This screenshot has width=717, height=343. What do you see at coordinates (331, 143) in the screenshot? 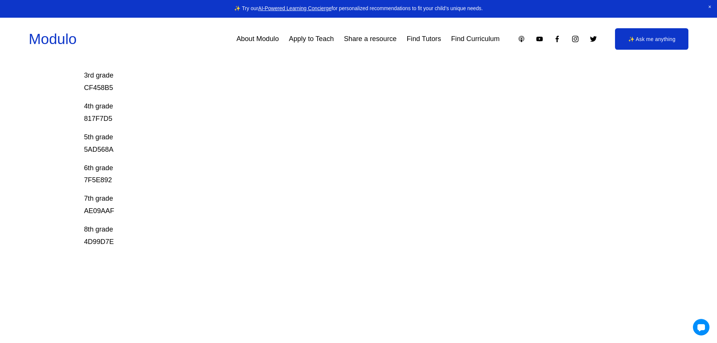
I see `p: 5th grade 5AD568A` at bounding box center [331, 143].